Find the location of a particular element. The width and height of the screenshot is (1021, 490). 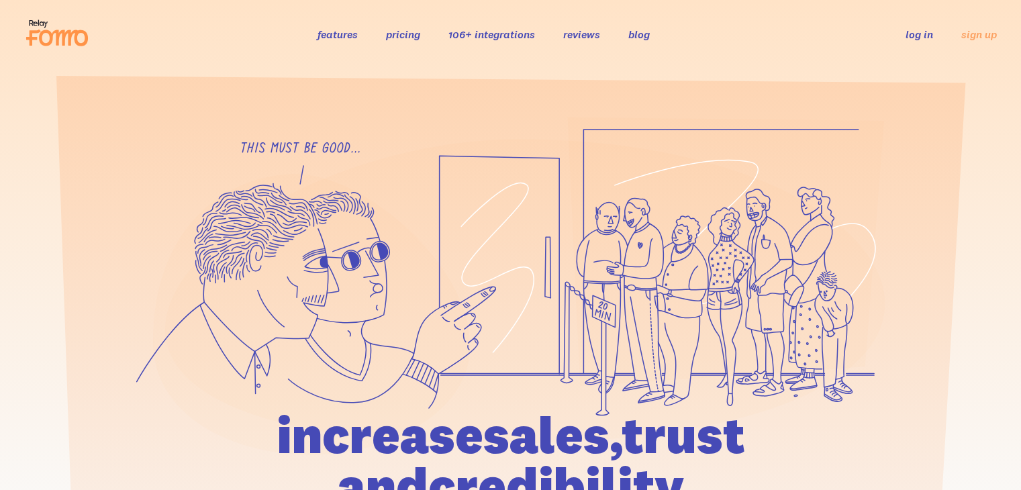

a: sign up is located at coordinates (979, 34).